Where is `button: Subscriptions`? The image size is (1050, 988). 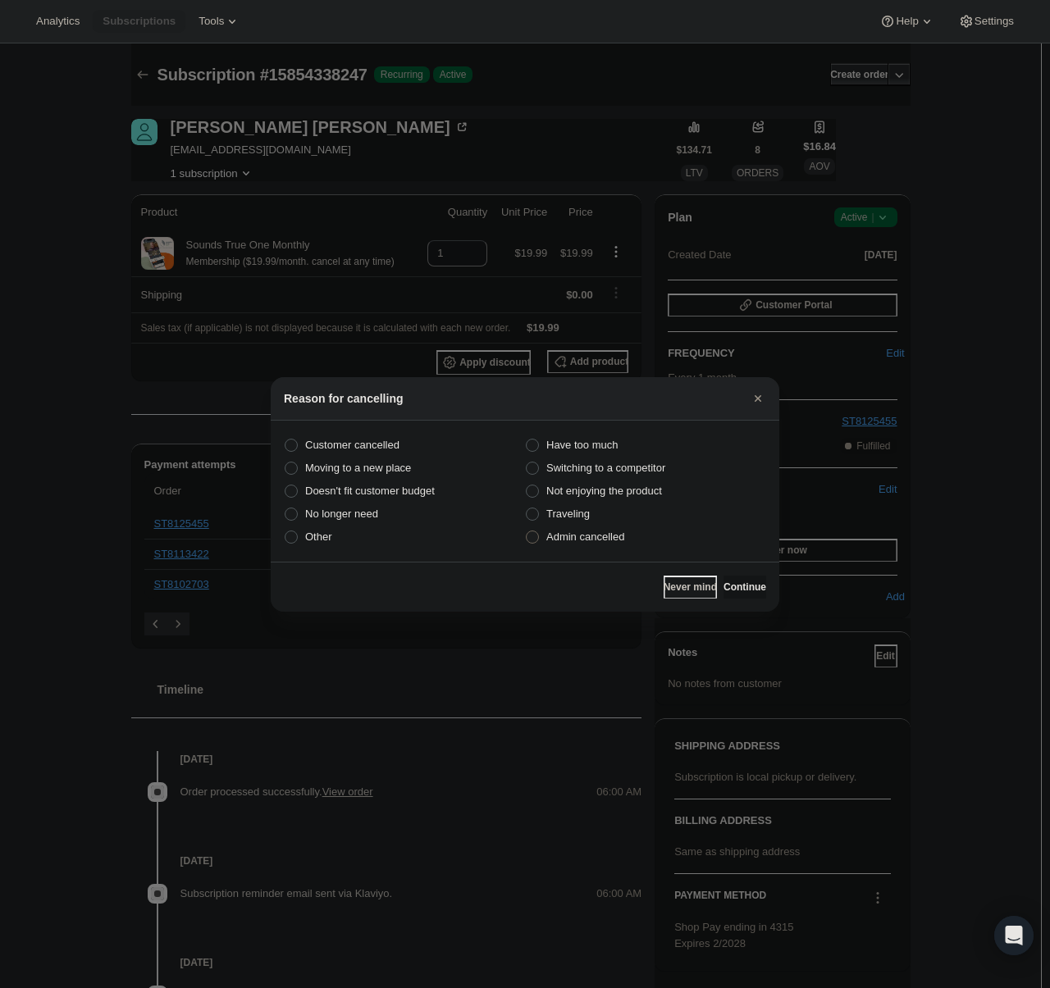
button: Subscriptions is located at coordinates (139, 21).